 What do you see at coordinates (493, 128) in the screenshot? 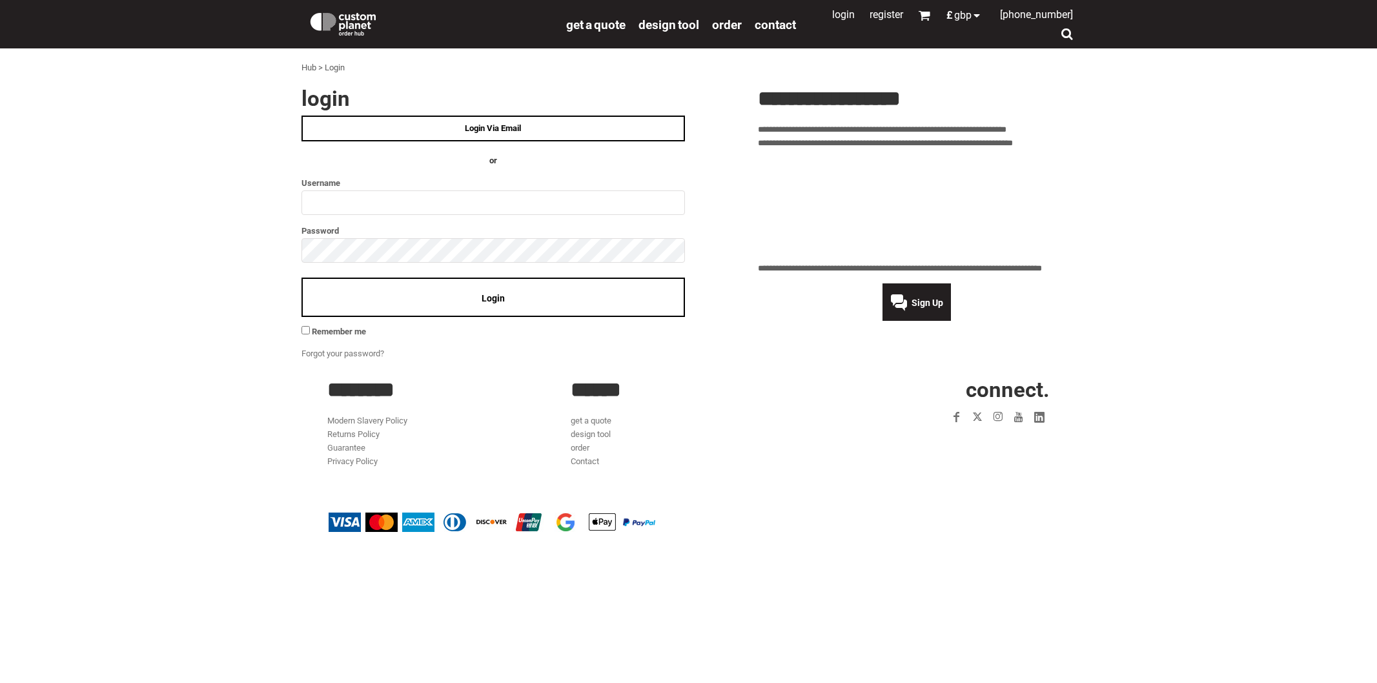
I see `a: Login Via Email` at bounding box center [493, 128].